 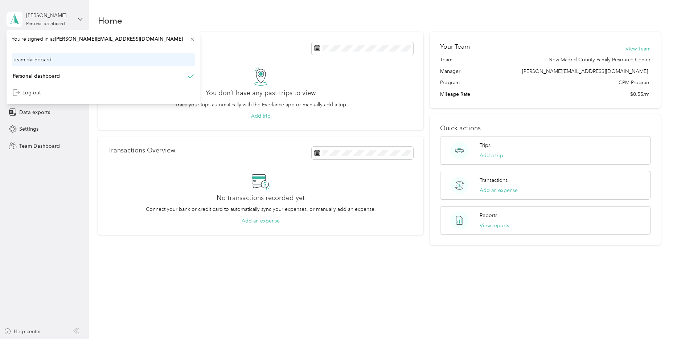 What do you see at coordinates (491, 155) in the screenshot?
I see `button: Add a trip` at bounding box center [491, 155].